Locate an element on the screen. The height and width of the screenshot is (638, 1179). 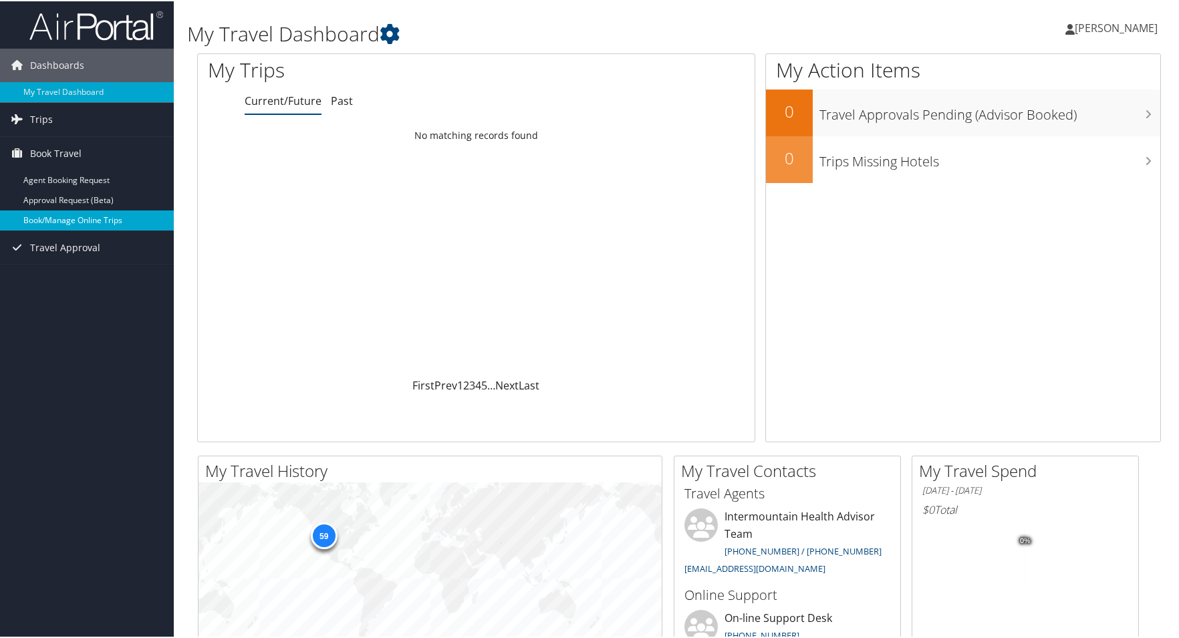
h3: Trips Missing Hotels is located at coordinates (990, 157).